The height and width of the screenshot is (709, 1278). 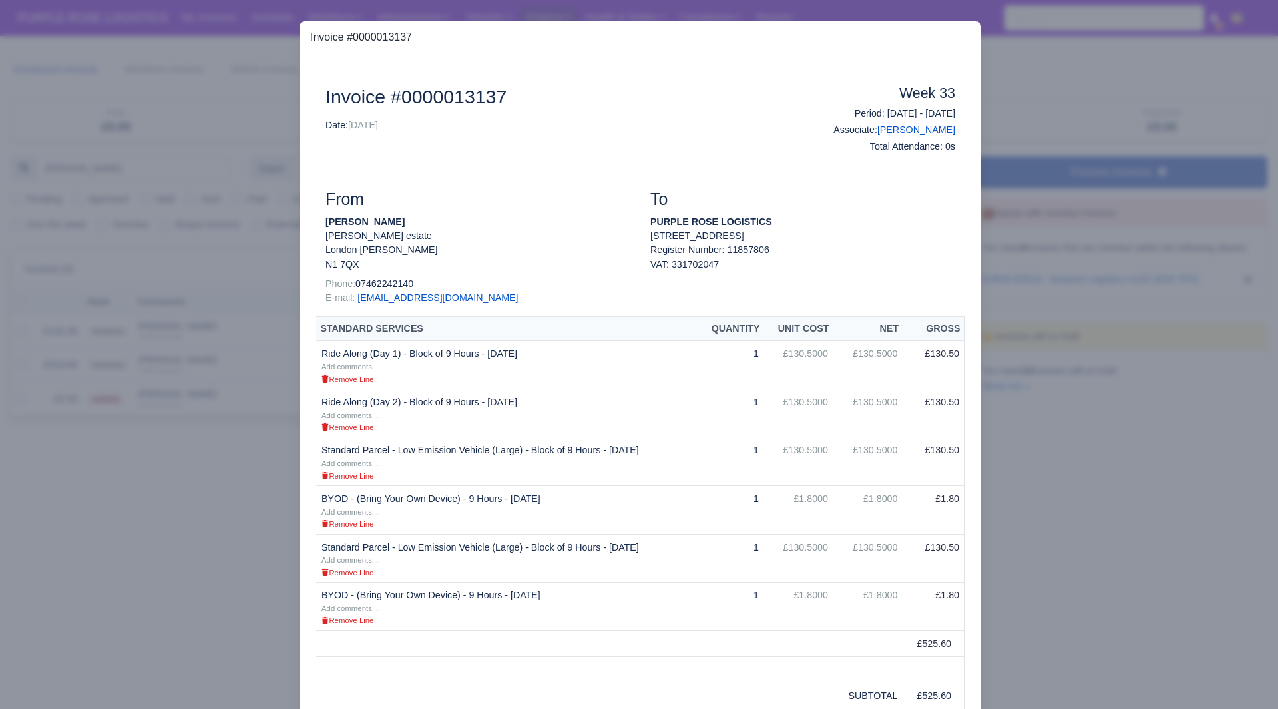 What do you see at coordinates (711, 222) in the screenshot?
I see `strong: PURPLE ROSE LOGISTICS` at bounding box center [711, 222].